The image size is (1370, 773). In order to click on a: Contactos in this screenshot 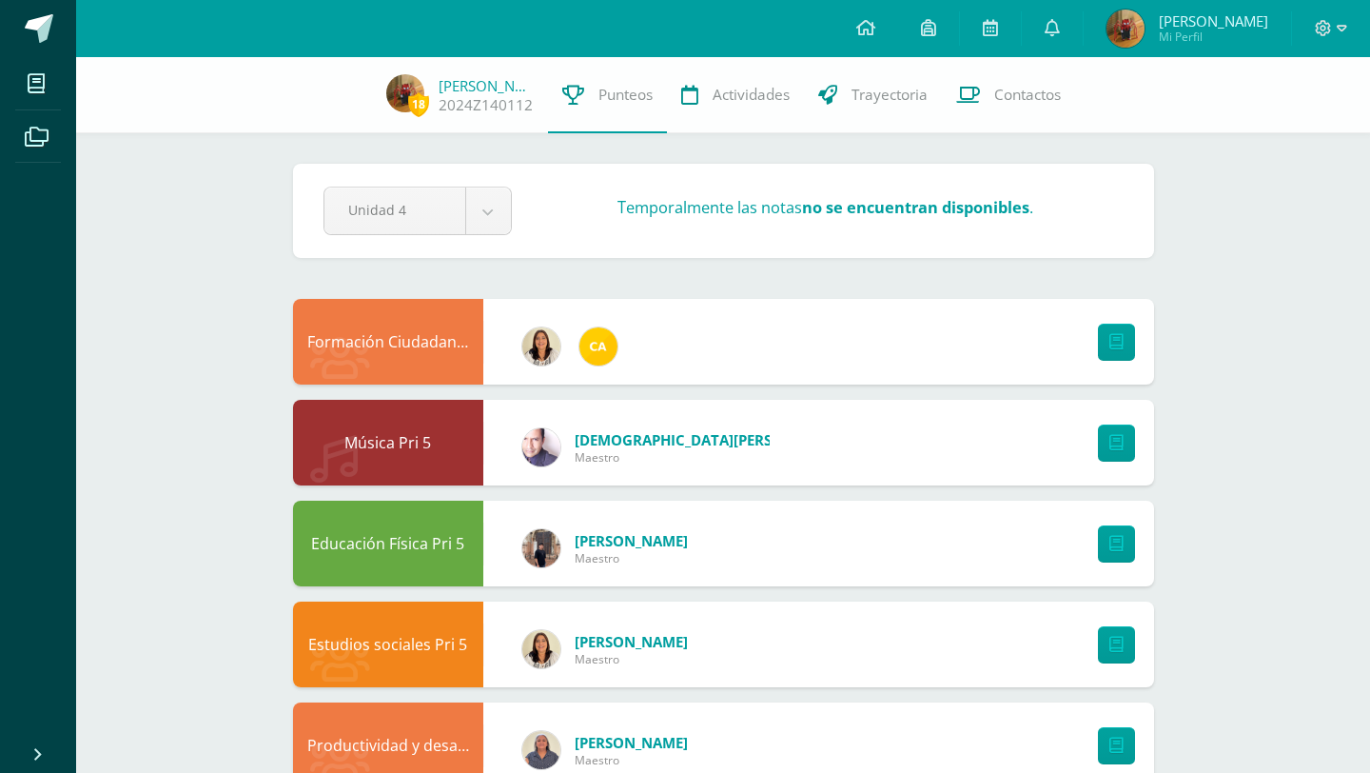, I will do `click(1009, 95)`.